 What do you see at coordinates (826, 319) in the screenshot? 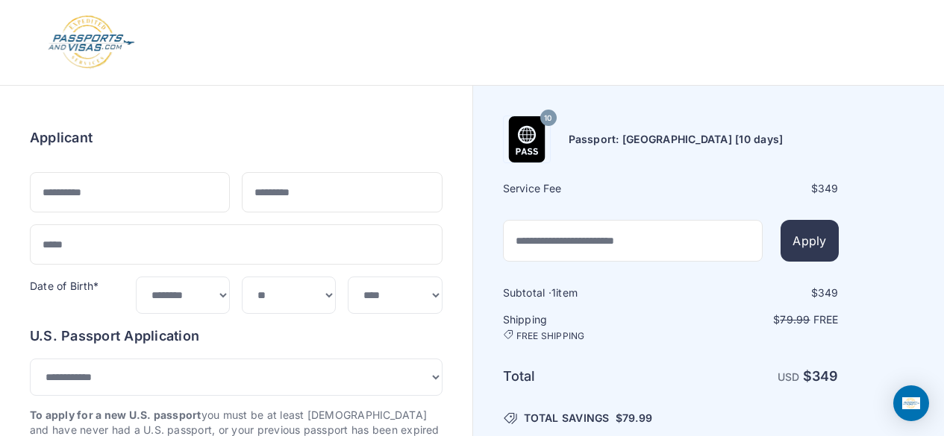
I see `span: Free` at bounding box center [826, 319].